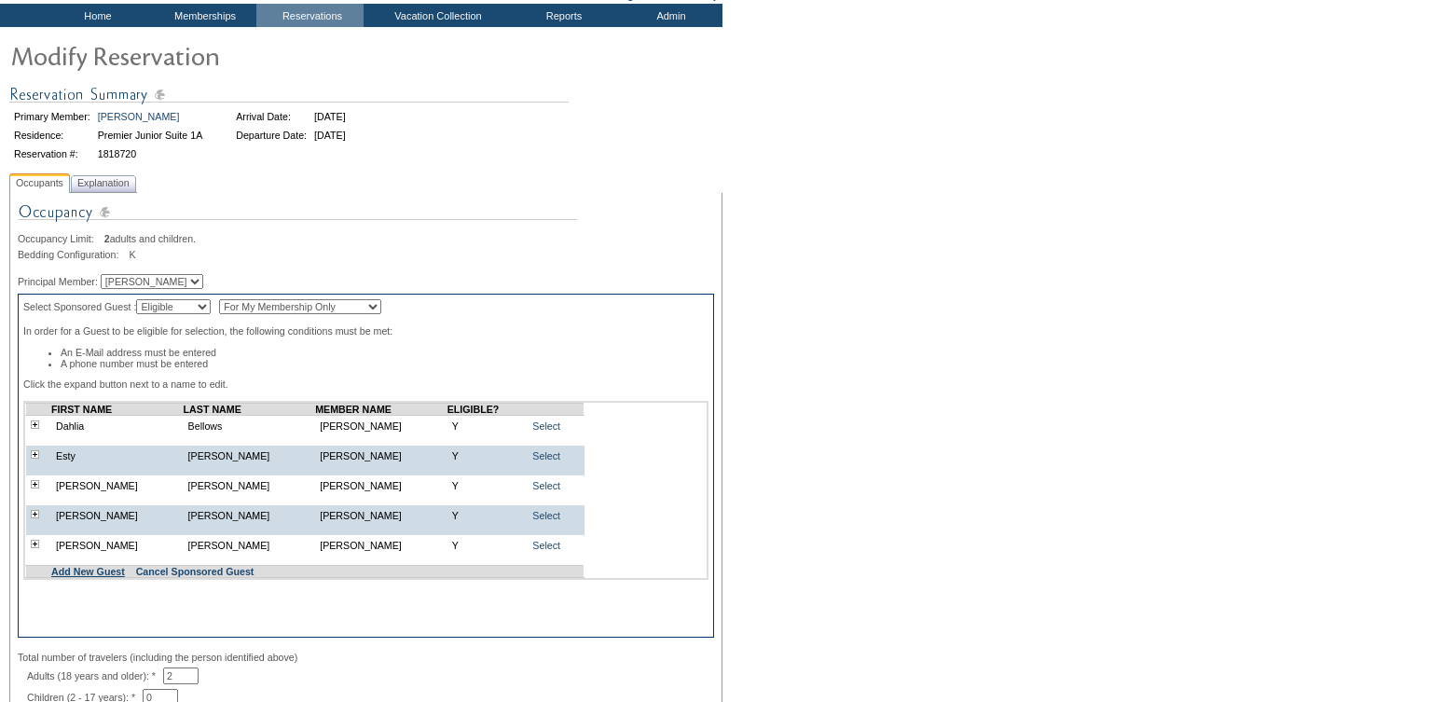 This screenshot has width=1430, height=702. I want to click on td: Dahlia, so click(117, 426).